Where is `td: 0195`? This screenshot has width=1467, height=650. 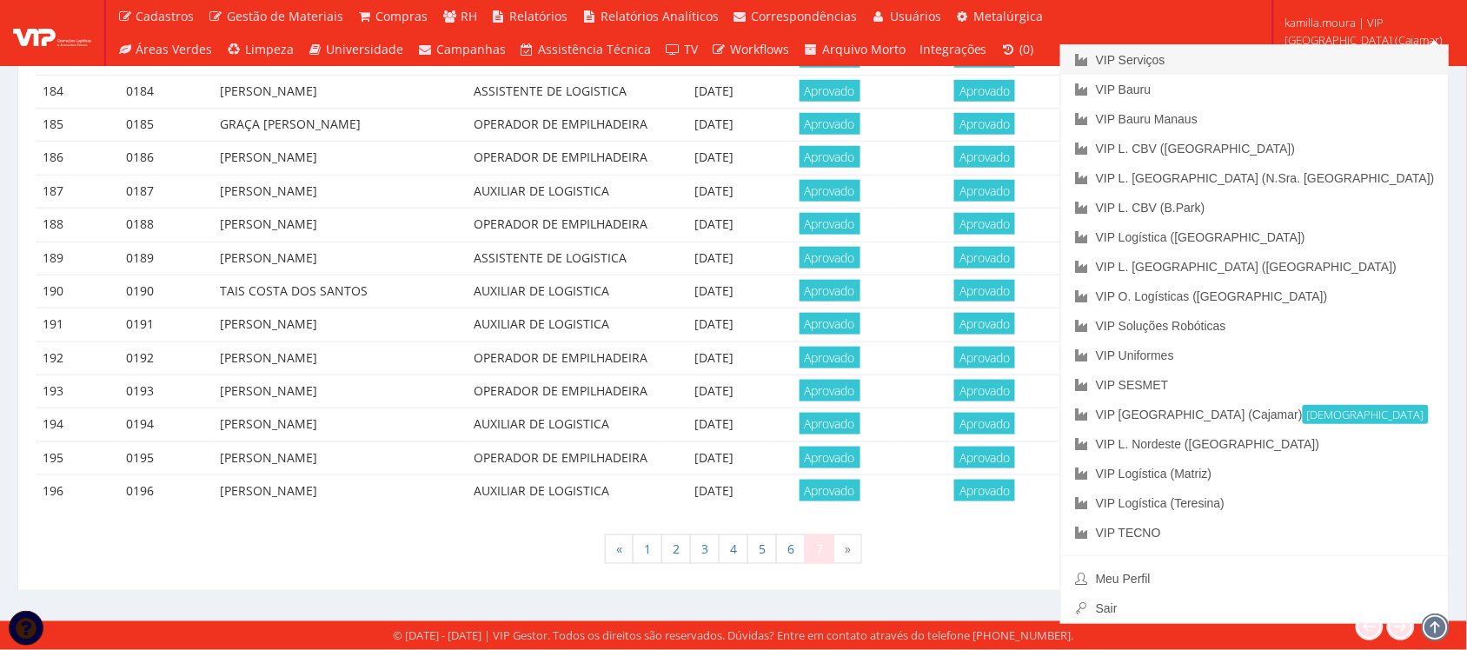
td: 0195 is located at coordinates (167, 458).